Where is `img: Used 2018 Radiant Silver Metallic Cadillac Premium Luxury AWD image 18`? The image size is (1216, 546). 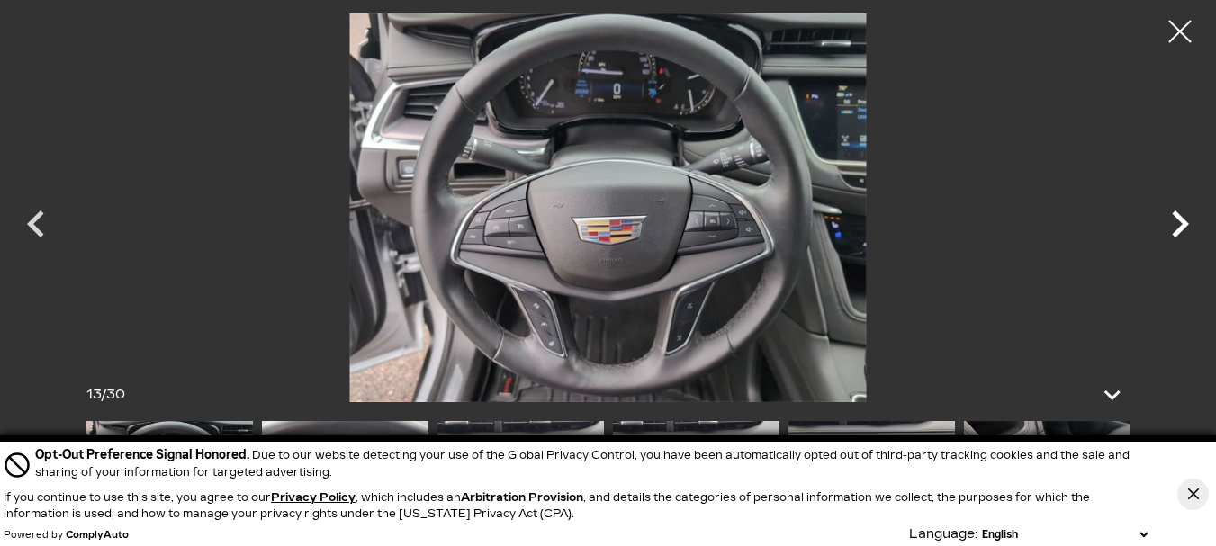
img: Used 2018 Radiant Silver Metallic Cadillac Premium Luxury AWD image 18 is located at coordinates (1047, 483).